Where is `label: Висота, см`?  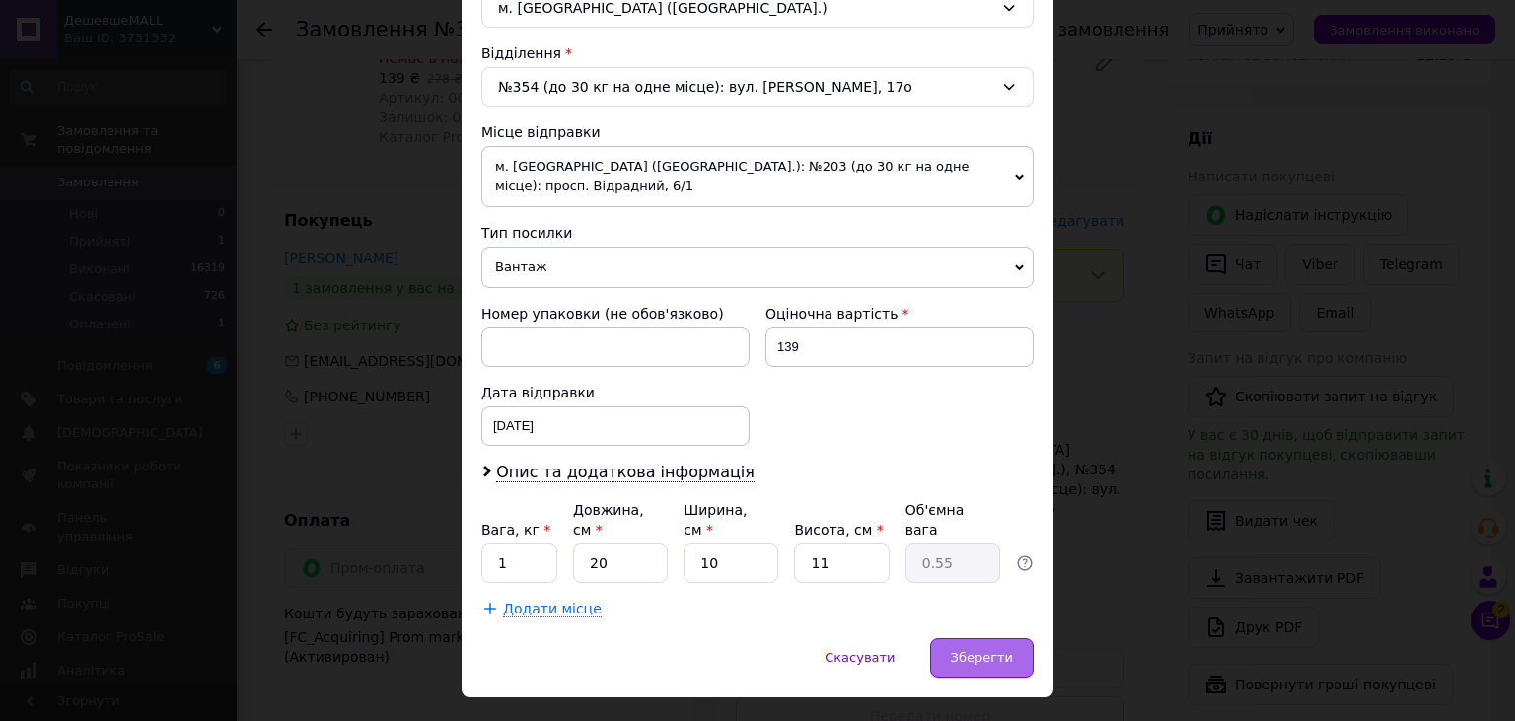
label: Висота, см is located at coordinates (838, 530).